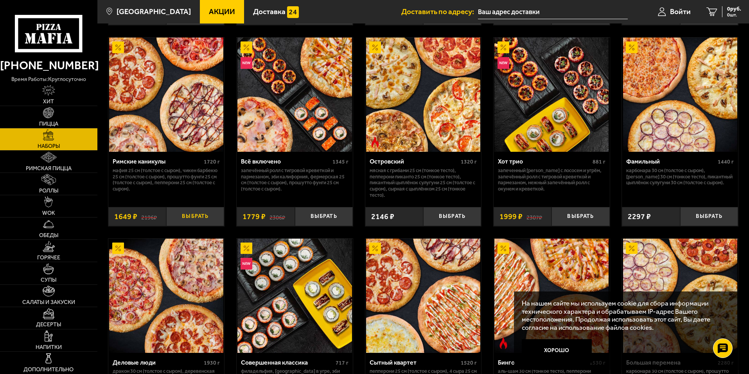  Describe the element at coordinates (211, 161) in the screenshot. I see `span: 1720 г` at that location.